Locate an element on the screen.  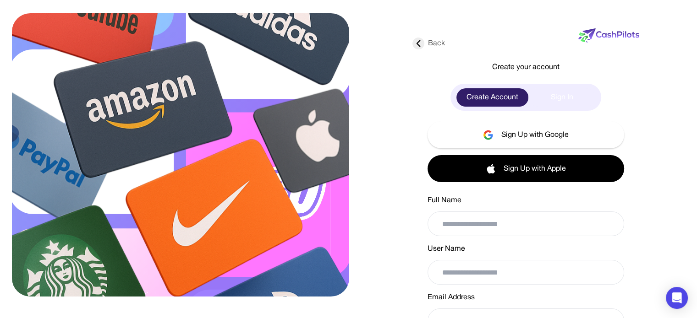
img: google-logo.svg is located at coordinates (488, 135).